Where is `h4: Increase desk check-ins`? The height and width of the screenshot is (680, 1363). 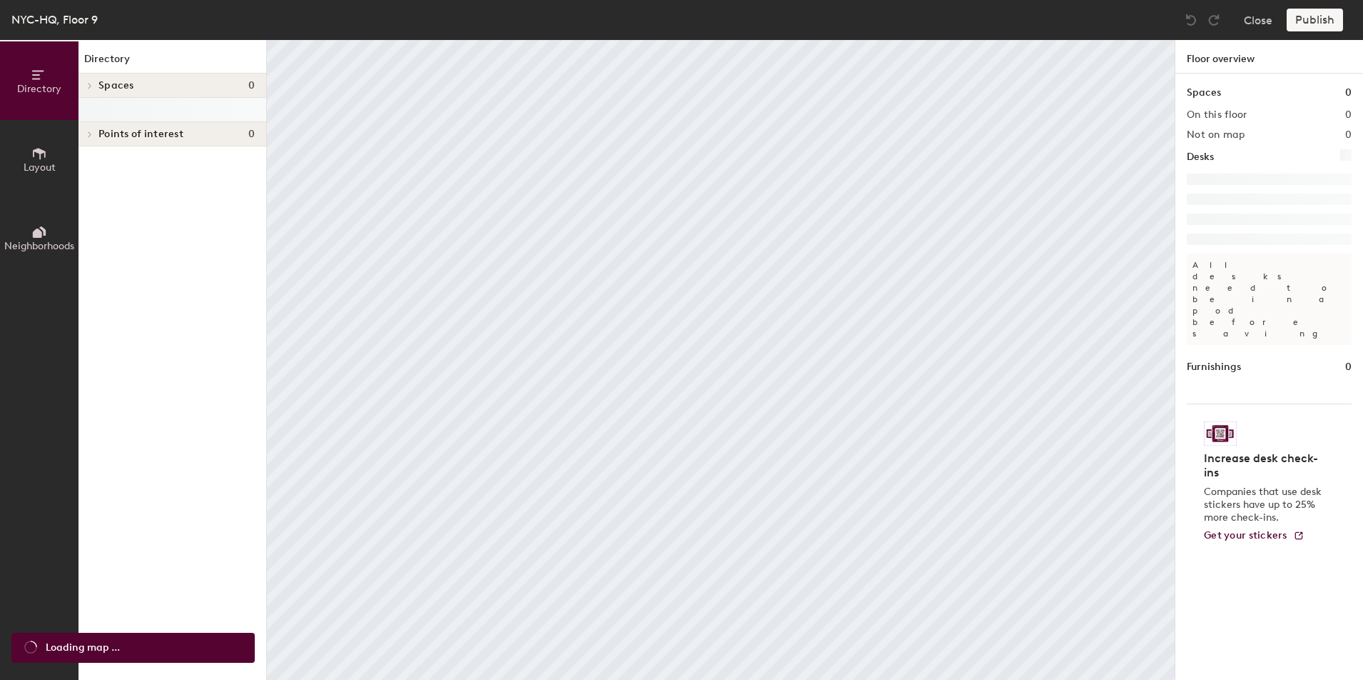
h4: Increase desk check-ins is located at coordinates (1265, 465).